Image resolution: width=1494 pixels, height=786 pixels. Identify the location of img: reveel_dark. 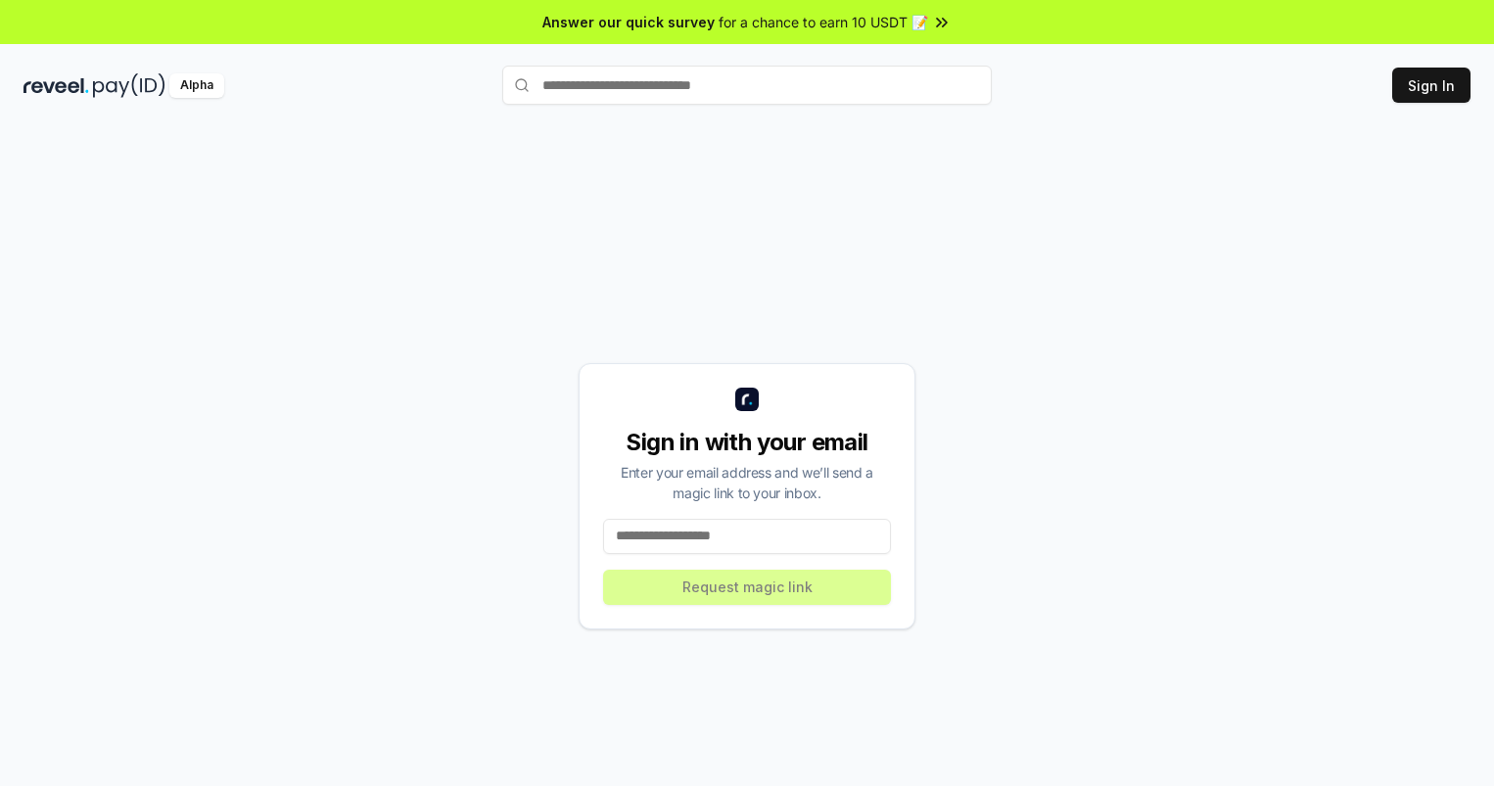
(56, 85).